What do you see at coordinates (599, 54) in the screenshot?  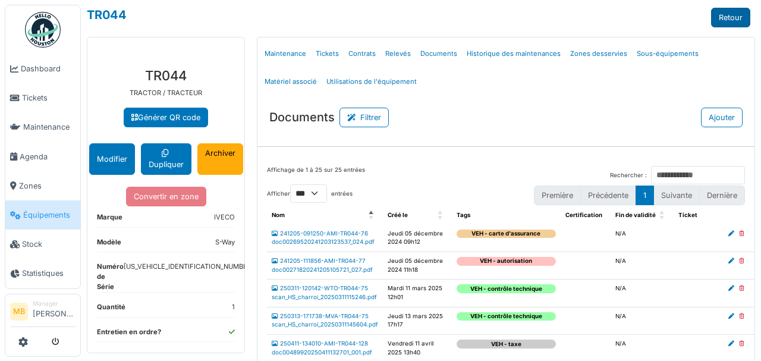 I see `a: Zones desservies` at bounding box center [599, 54].